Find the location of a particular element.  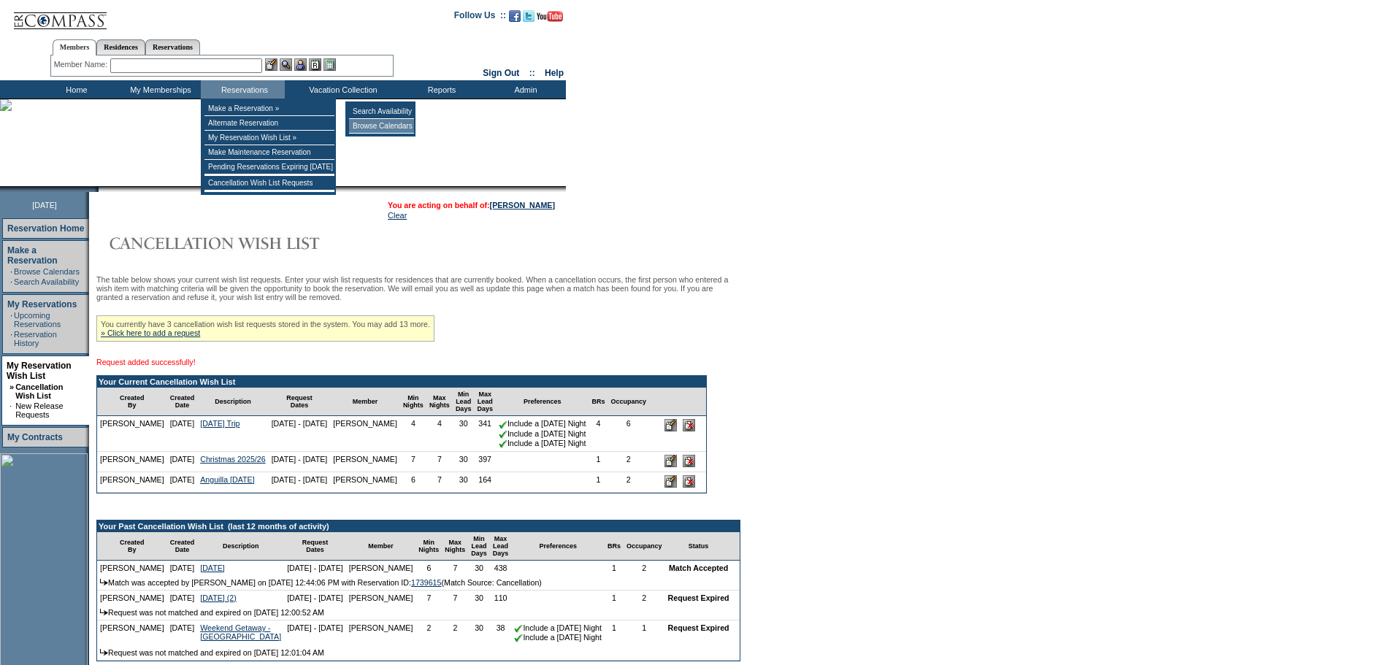

td: Occupancy is located at coordinates (629, 402).